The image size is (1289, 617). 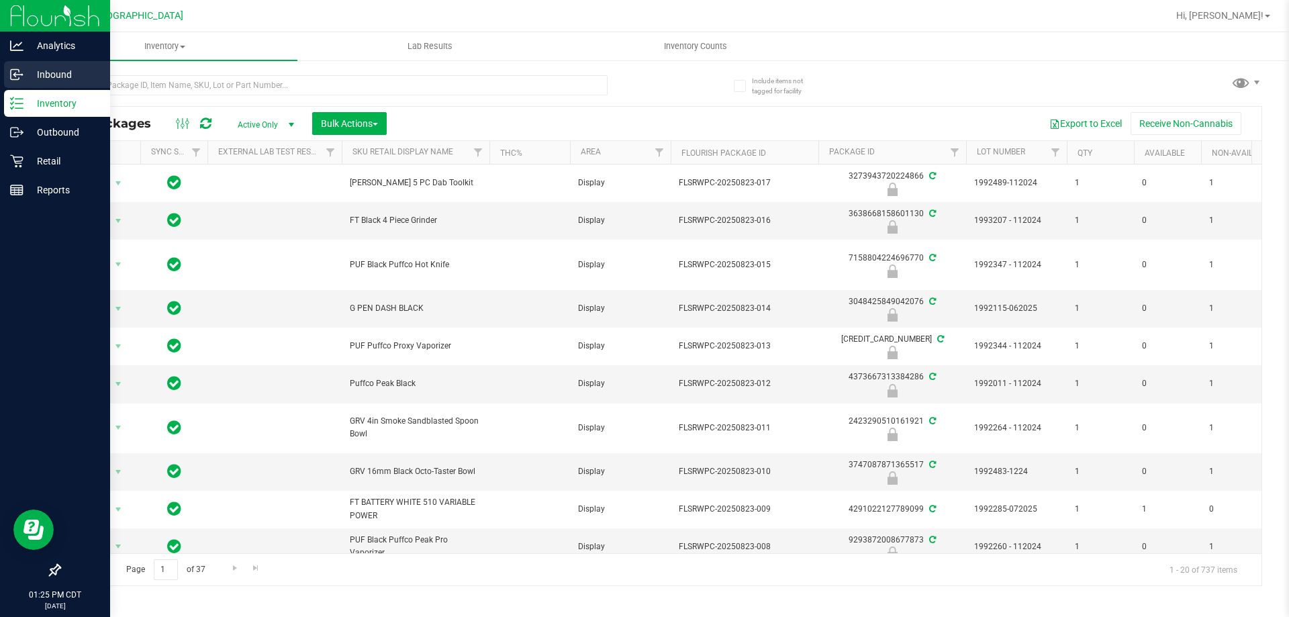 What do you see at coordinates (165, 46) in the screenshot?
I see `span: Inventory` at bounding box center [165, 46].